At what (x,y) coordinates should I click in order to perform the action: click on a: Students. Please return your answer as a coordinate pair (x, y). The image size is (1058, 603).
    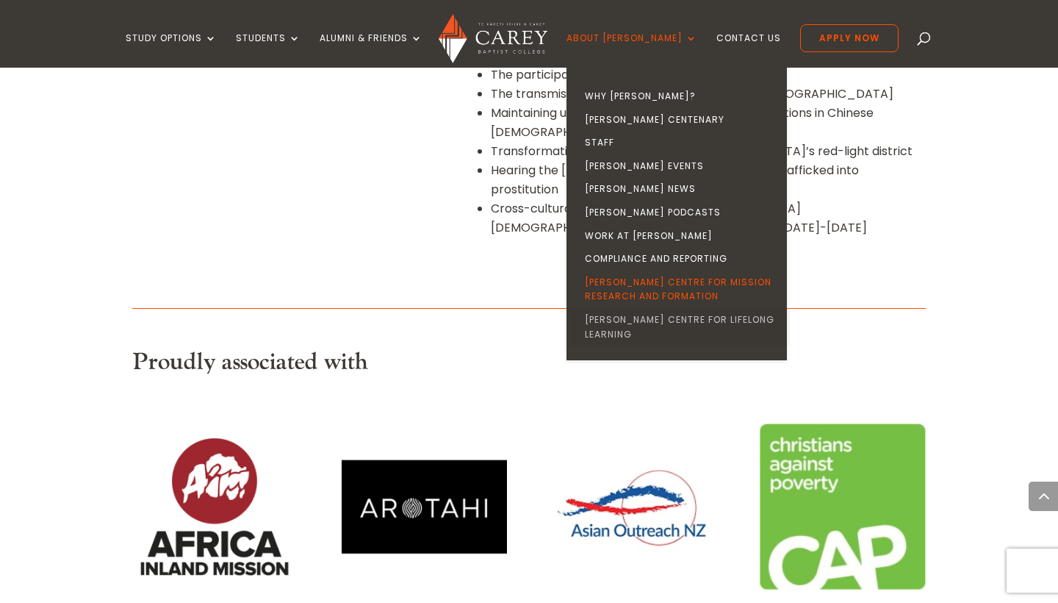
    Looking at the image, I should click on (268, 50).